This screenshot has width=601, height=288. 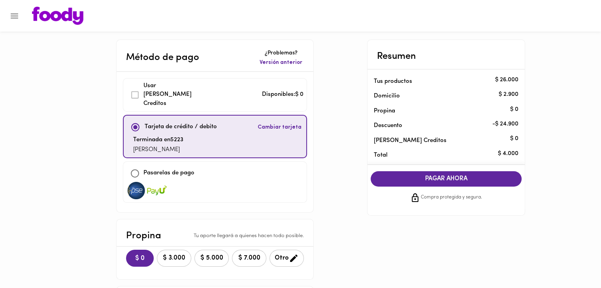 I want to click on span: $ 0, so click(x=140, y=259).